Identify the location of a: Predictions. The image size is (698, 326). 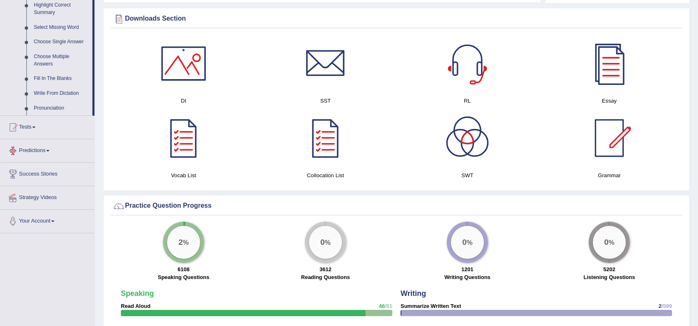
(47, 150).